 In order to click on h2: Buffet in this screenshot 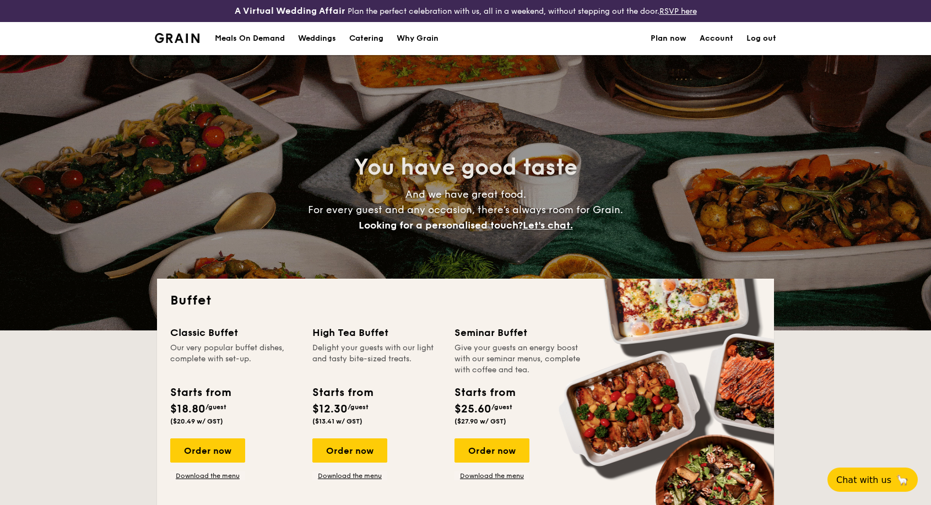, I will do `click(465, 301)`.